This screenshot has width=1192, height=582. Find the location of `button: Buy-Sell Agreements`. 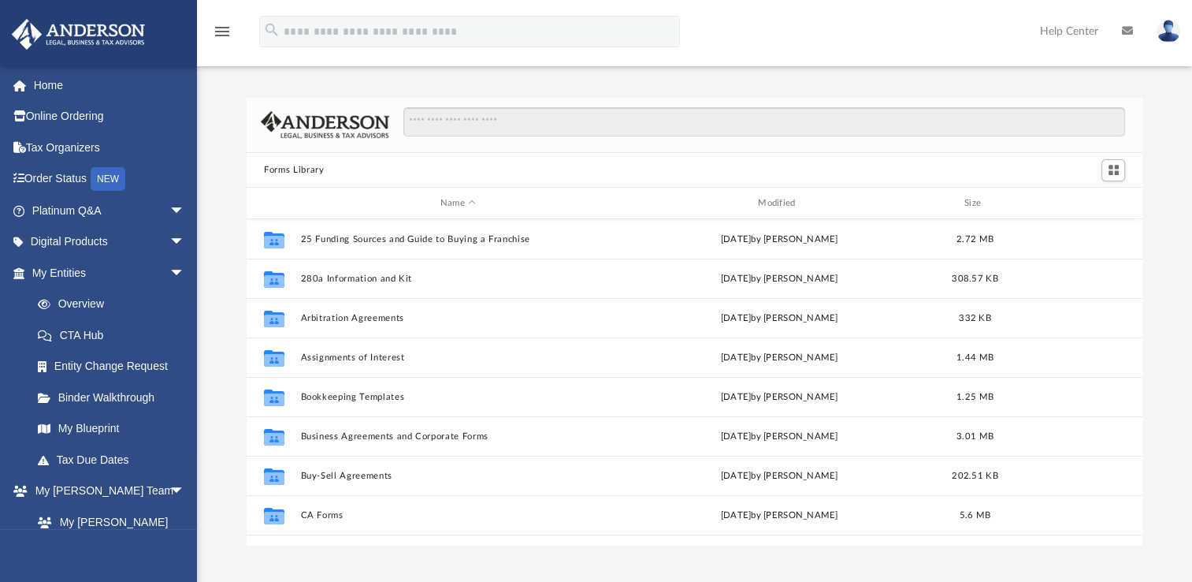

button: Buy-Sell Agreements is located at coordinates (458, 475).